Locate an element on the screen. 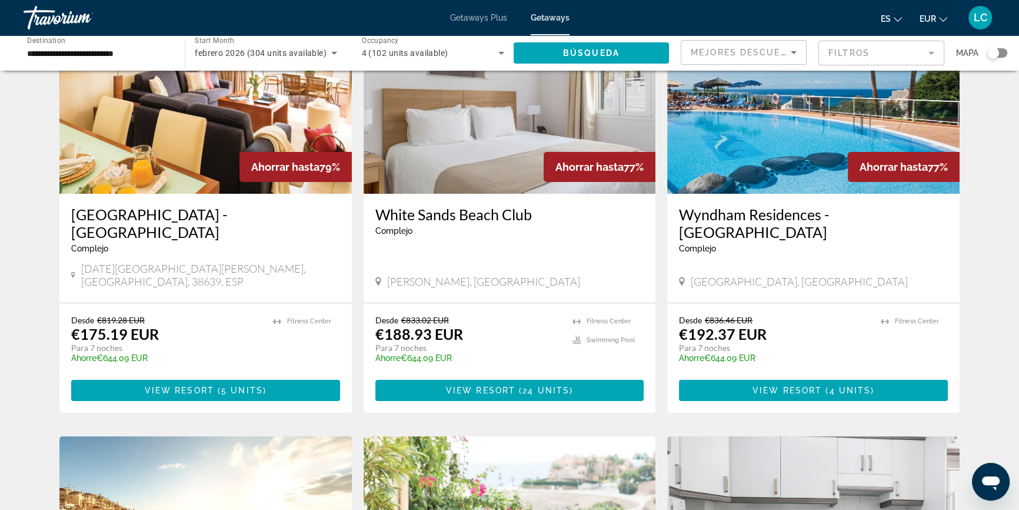  button: Búsqueda is located at coordinates (591, 53).